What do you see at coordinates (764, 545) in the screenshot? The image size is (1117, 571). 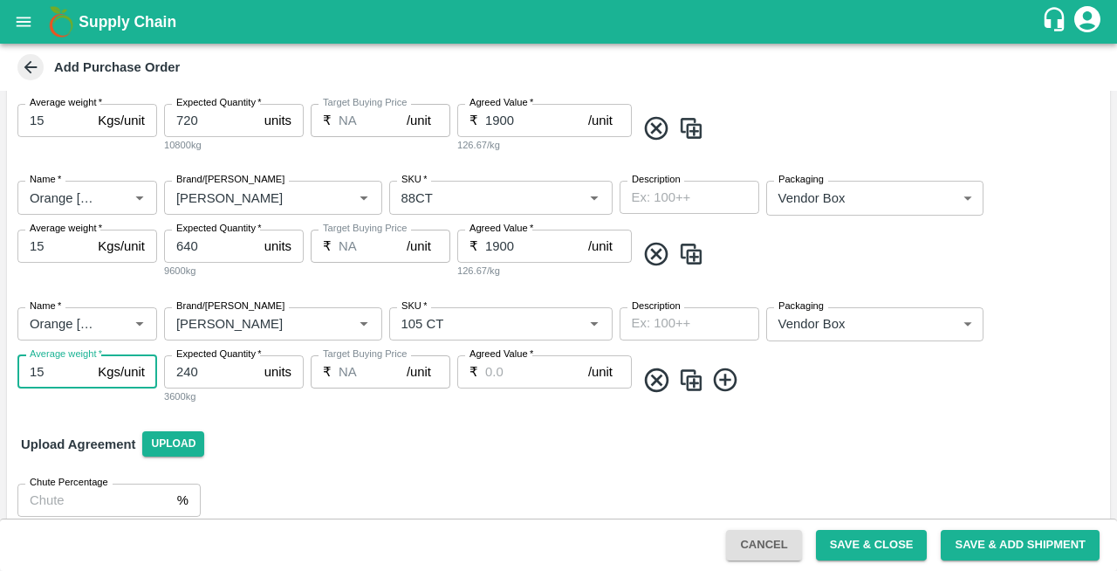 I see `button: Cancel` at bounding box center [764, 545].